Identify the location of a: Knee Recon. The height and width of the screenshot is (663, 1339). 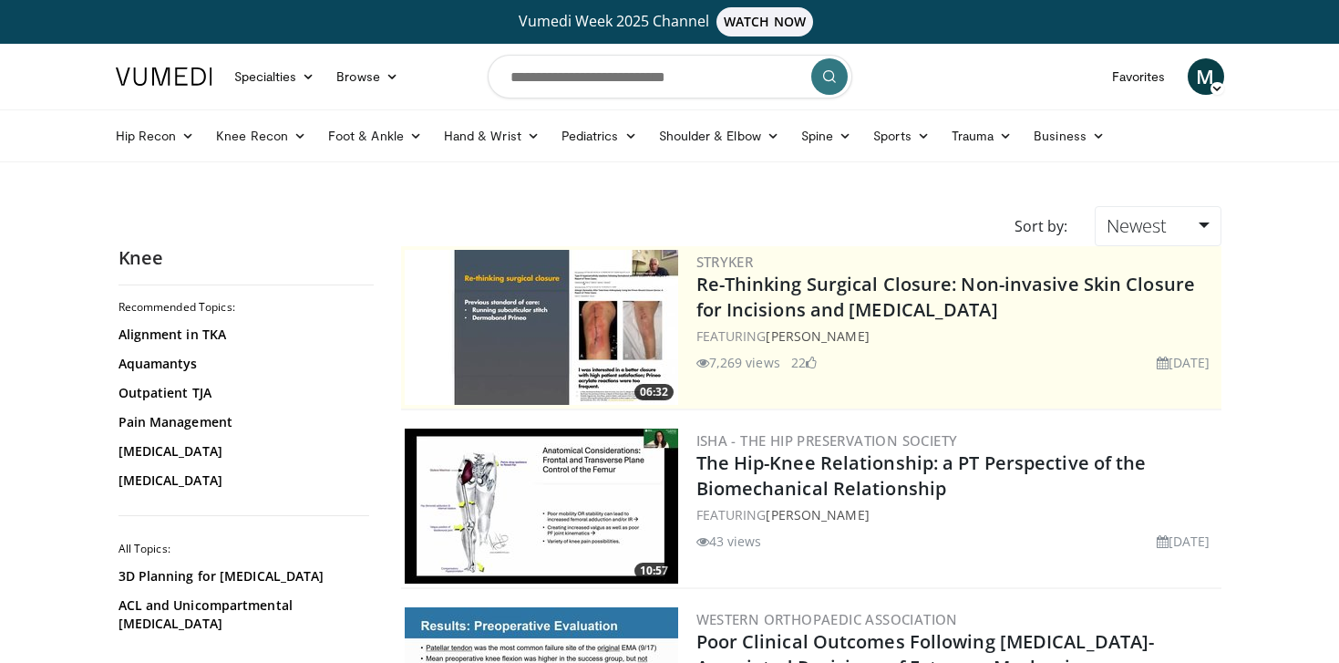
(261, 136).